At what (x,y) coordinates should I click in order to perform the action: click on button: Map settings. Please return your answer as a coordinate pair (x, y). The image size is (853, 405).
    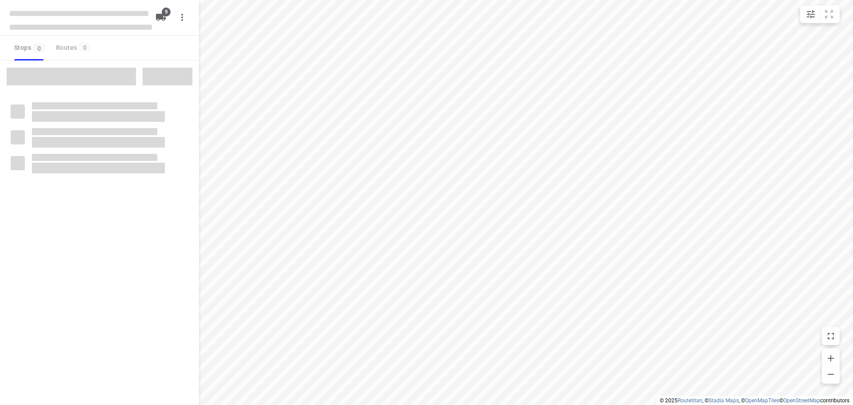
    Looking at the image, I should click on (811, 14).